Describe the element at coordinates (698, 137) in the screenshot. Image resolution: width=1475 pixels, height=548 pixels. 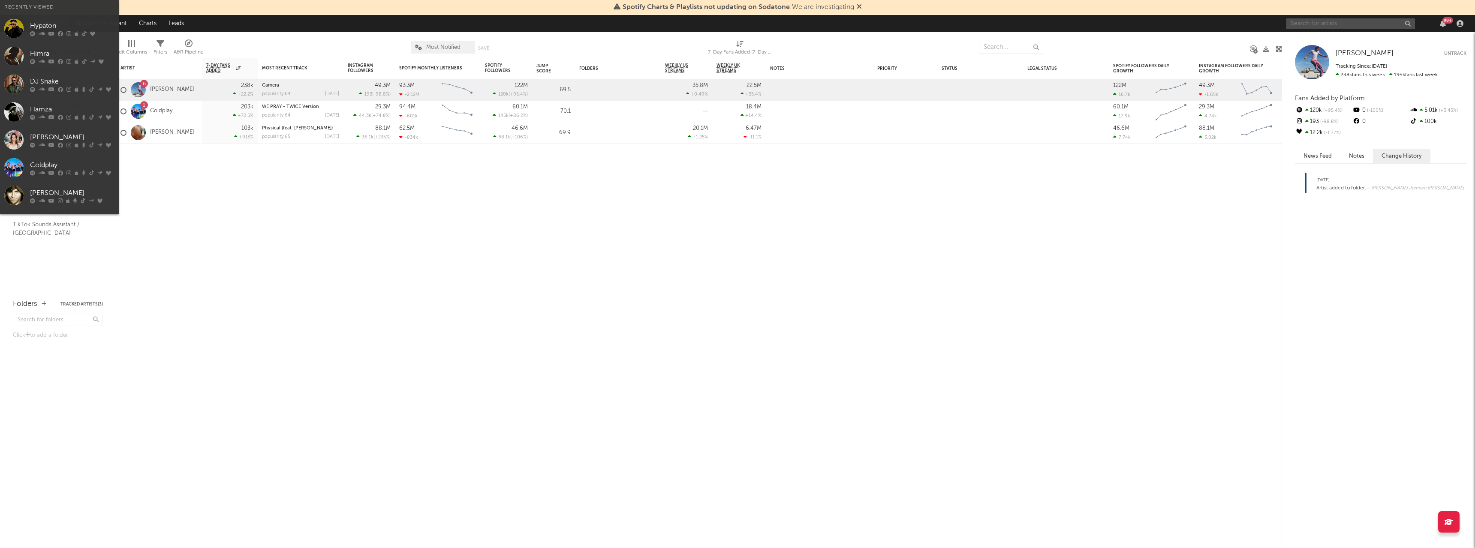
I see `div: +1.25 %` at that location.